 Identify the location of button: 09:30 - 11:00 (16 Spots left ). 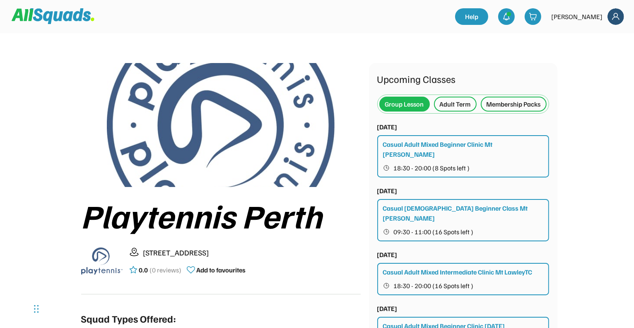
(463, 231).